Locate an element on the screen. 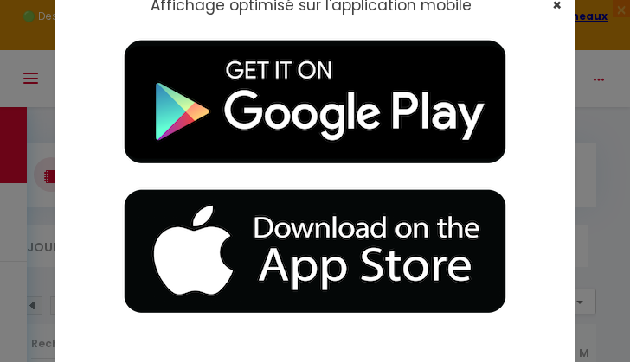 The height and width of the screenshot is (362, 630). img: playMarket is located at coordinates (315, 102).